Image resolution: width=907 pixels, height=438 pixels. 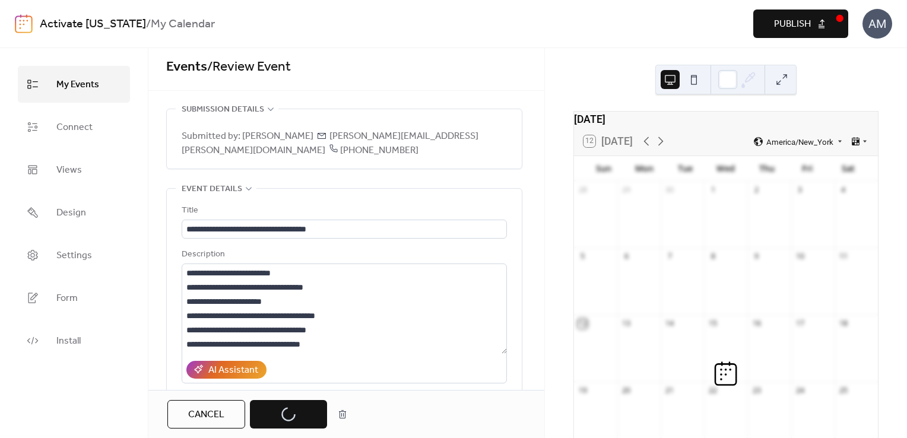 What do you see at coordinates (233, 370) in the screenshot?
I see `div: AI Assistant` at bounding box center [233, 370].